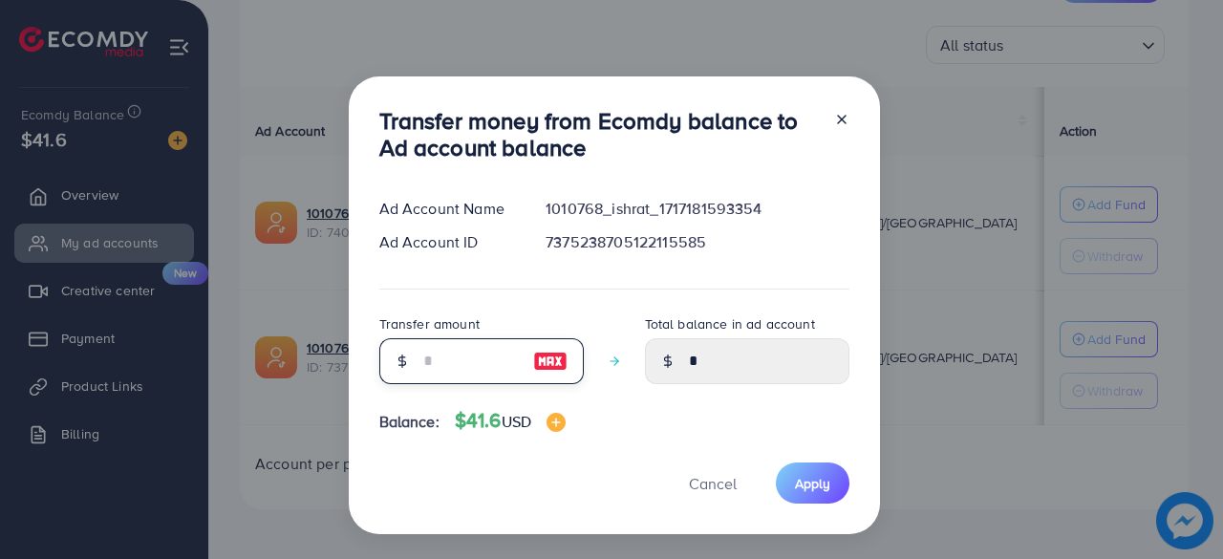 This screenshot has height=559, width=1223. Describe the element at coordinates (599, 135) in the screenshot. I see `h3: Transfer money from Ecomdy balance to Ad account balance` at that location.